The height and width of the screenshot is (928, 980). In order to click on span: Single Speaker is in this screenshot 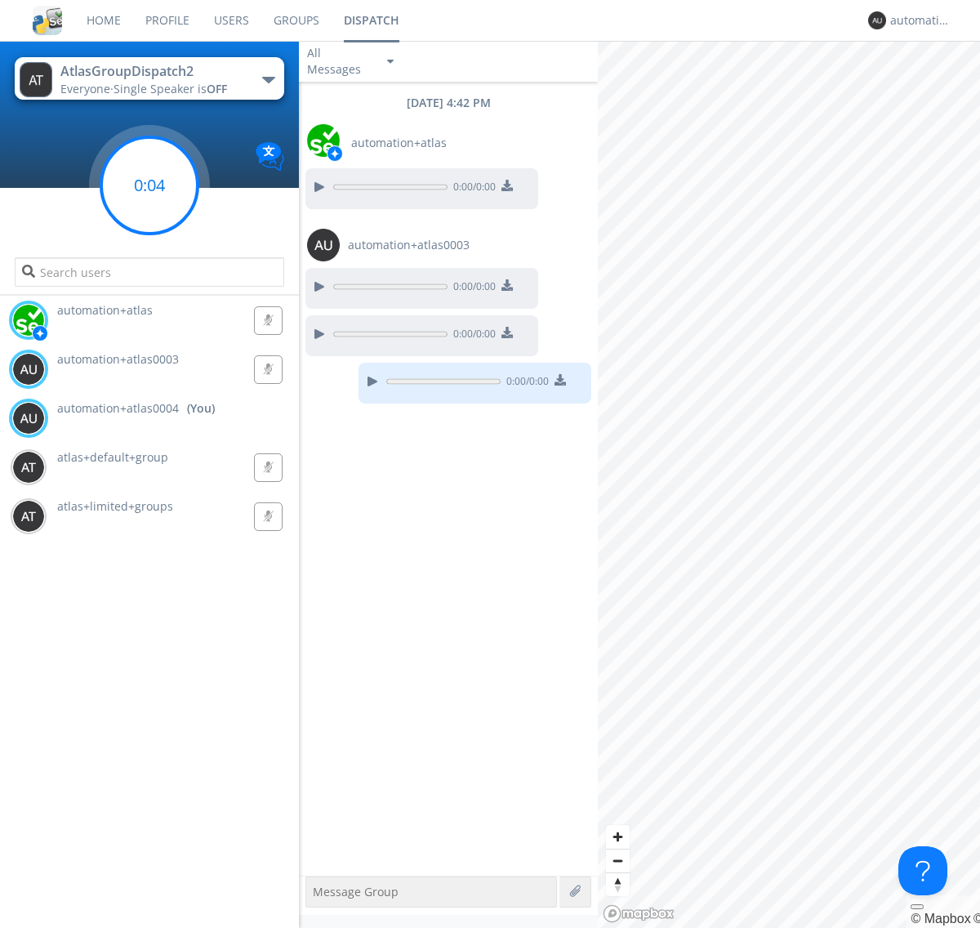, I will do `click(170, 88)`.